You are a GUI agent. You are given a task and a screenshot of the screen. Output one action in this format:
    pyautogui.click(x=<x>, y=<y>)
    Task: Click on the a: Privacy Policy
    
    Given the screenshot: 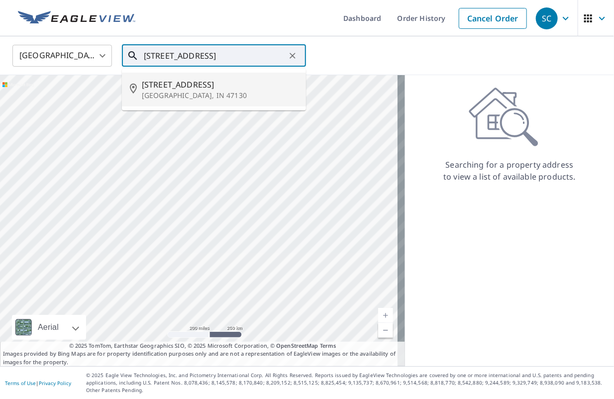 What is the action you would take?
    pyautogui.click(x=55, y=383)
    